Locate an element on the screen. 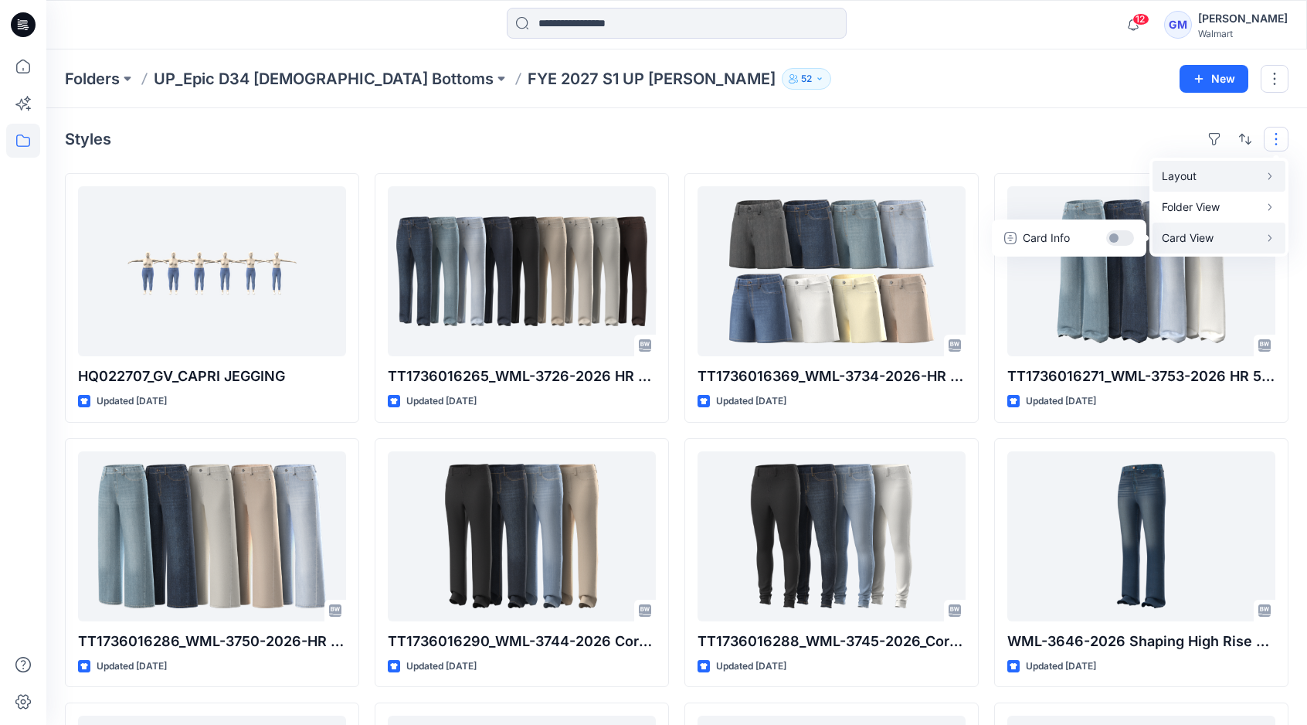 The width and height of the screenshot is (1307, 725). span: 12 is located at coordinates (1141, 19).